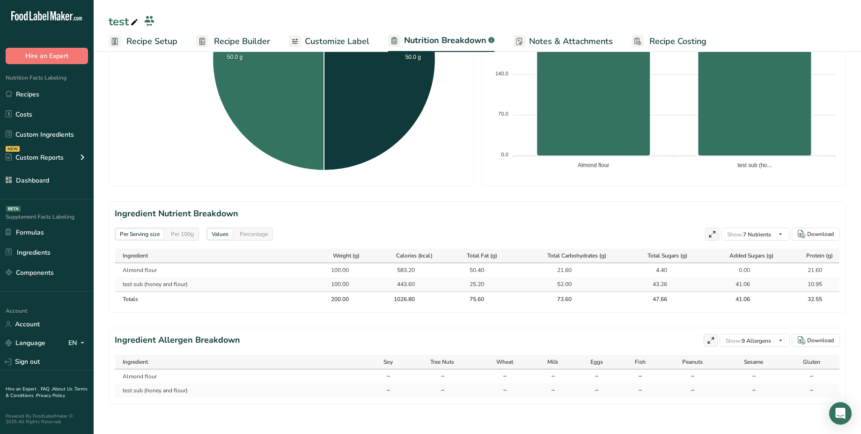 The width and height of the screenshot is (861, 434). What do you see at coordinates (669, 41) in the screenshot?
I see `a: Recipe Costing` at bounding box center [669, 41].